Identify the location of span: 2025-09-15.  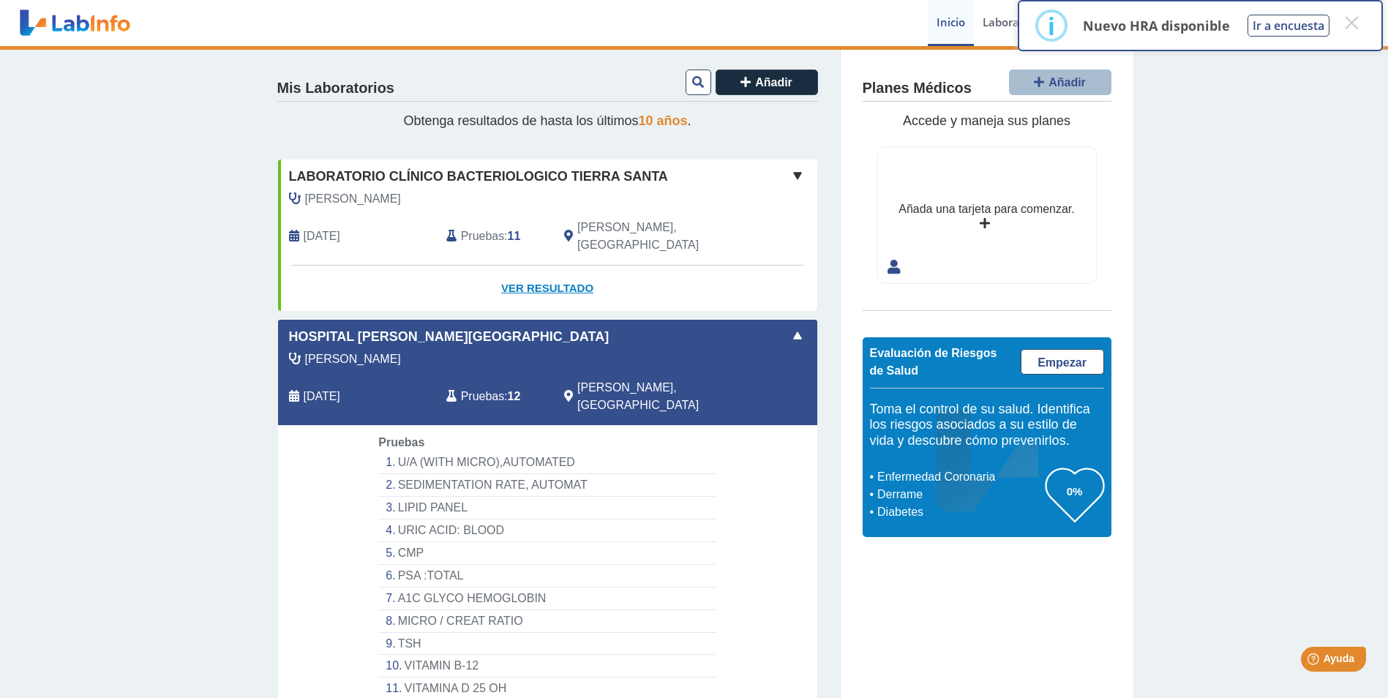
(322, 396).